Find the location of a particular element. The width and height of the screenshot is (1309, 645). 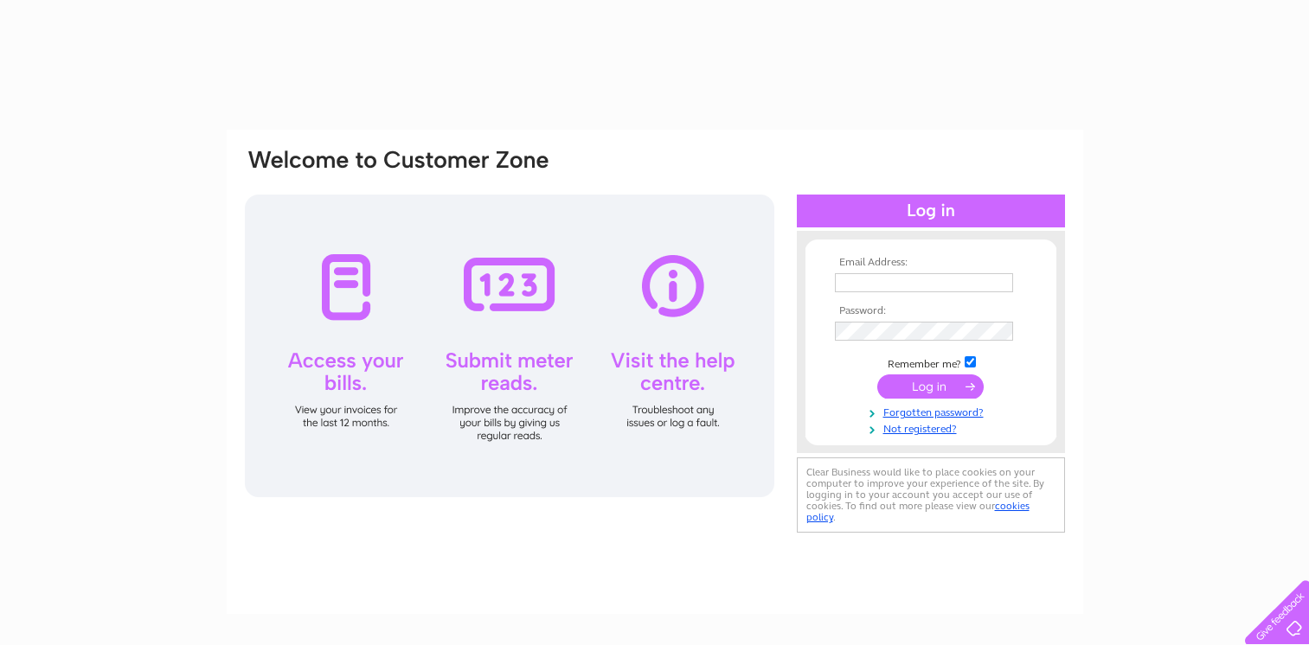

input: Submit is located at coordinates (930, 387).